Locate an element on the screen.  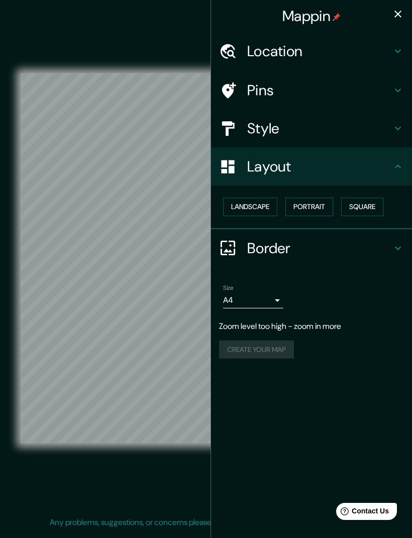
div: Style is located at coordinates (311, 128).